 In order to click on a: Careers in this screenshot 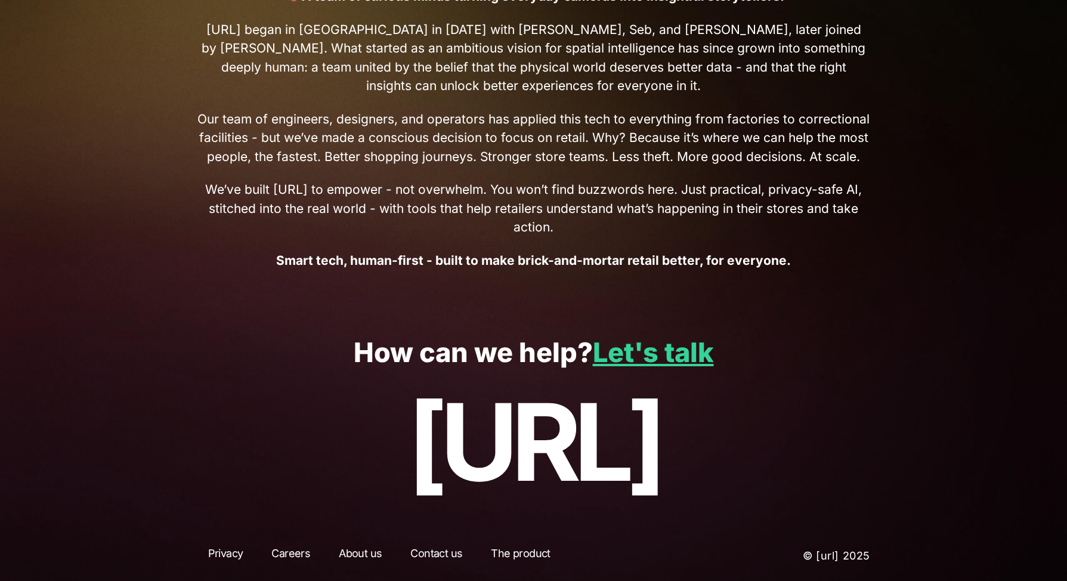, I will do `click(290, 556)`.